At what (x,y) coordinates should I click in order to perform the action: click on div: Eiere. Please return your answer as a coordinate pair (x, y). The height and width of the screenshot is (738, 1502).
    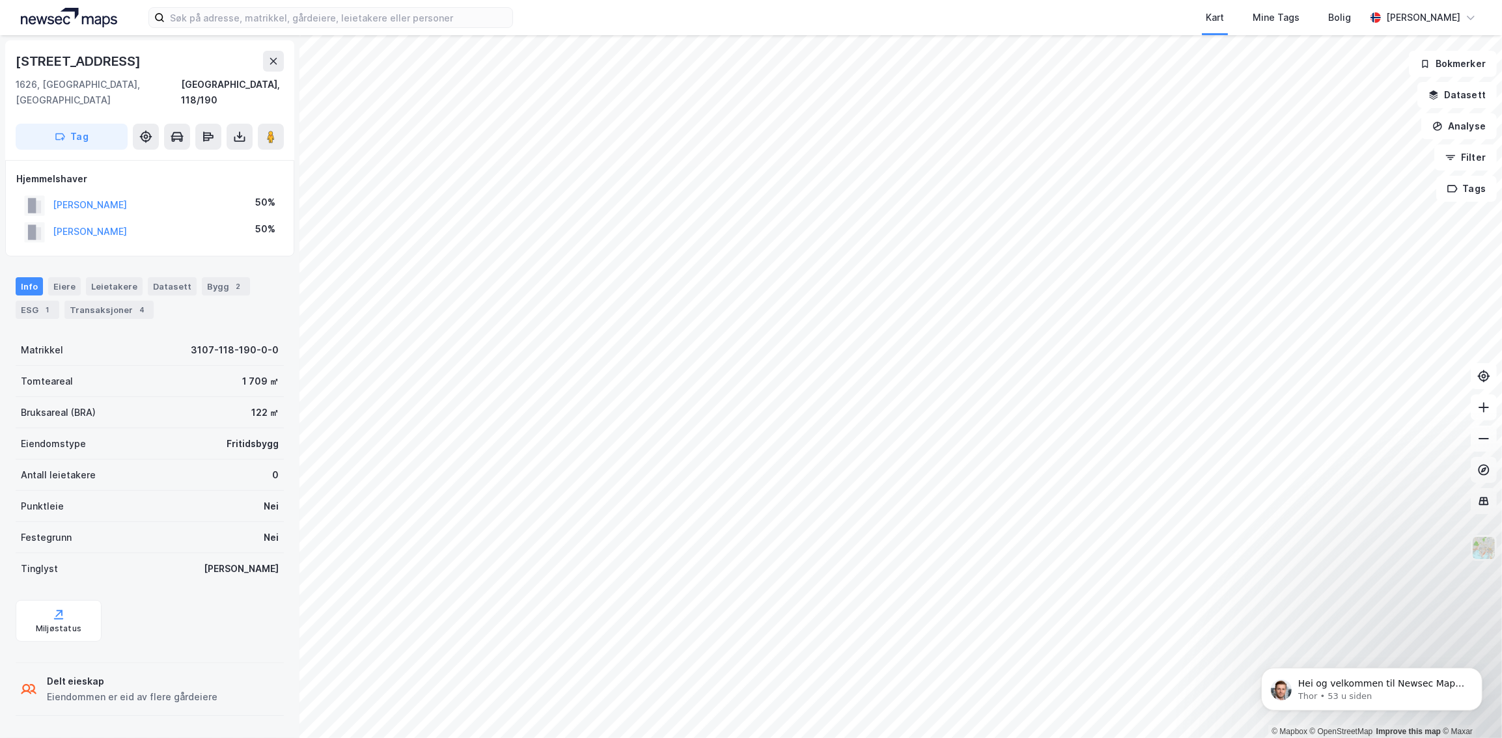
    Looking at the image, I should click on (64, 287).